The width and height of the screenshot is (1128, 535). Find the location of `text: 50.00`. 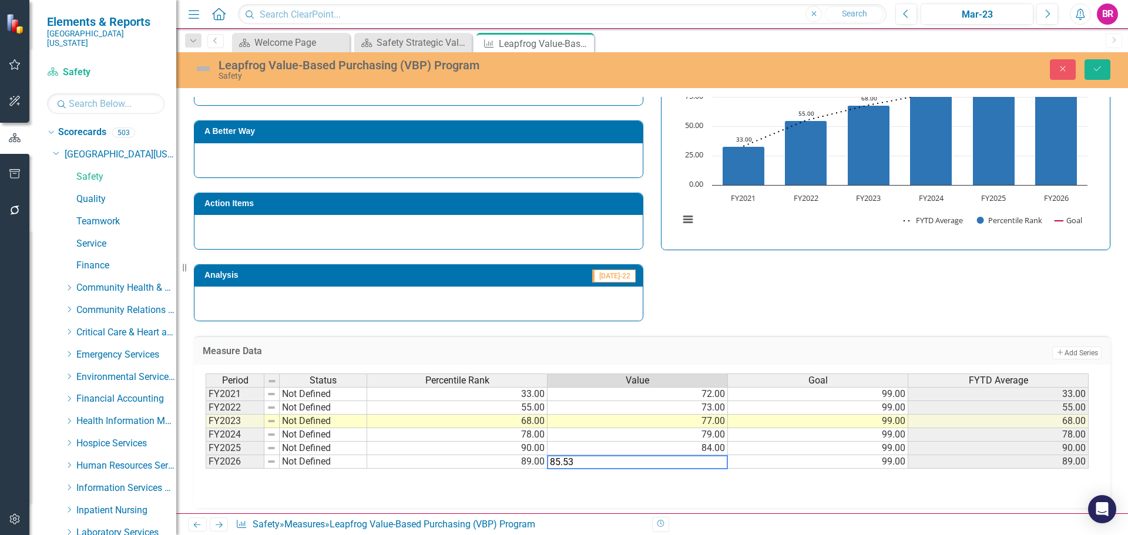

text: 50.00 is located at coordinates (694, 125).